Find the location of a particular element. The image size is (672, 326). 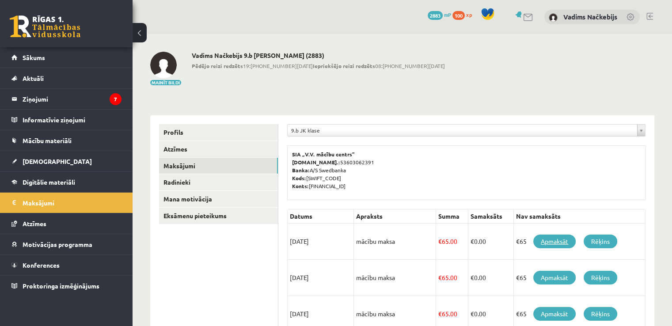

b: Konts: is located at coordinates (300, 186).